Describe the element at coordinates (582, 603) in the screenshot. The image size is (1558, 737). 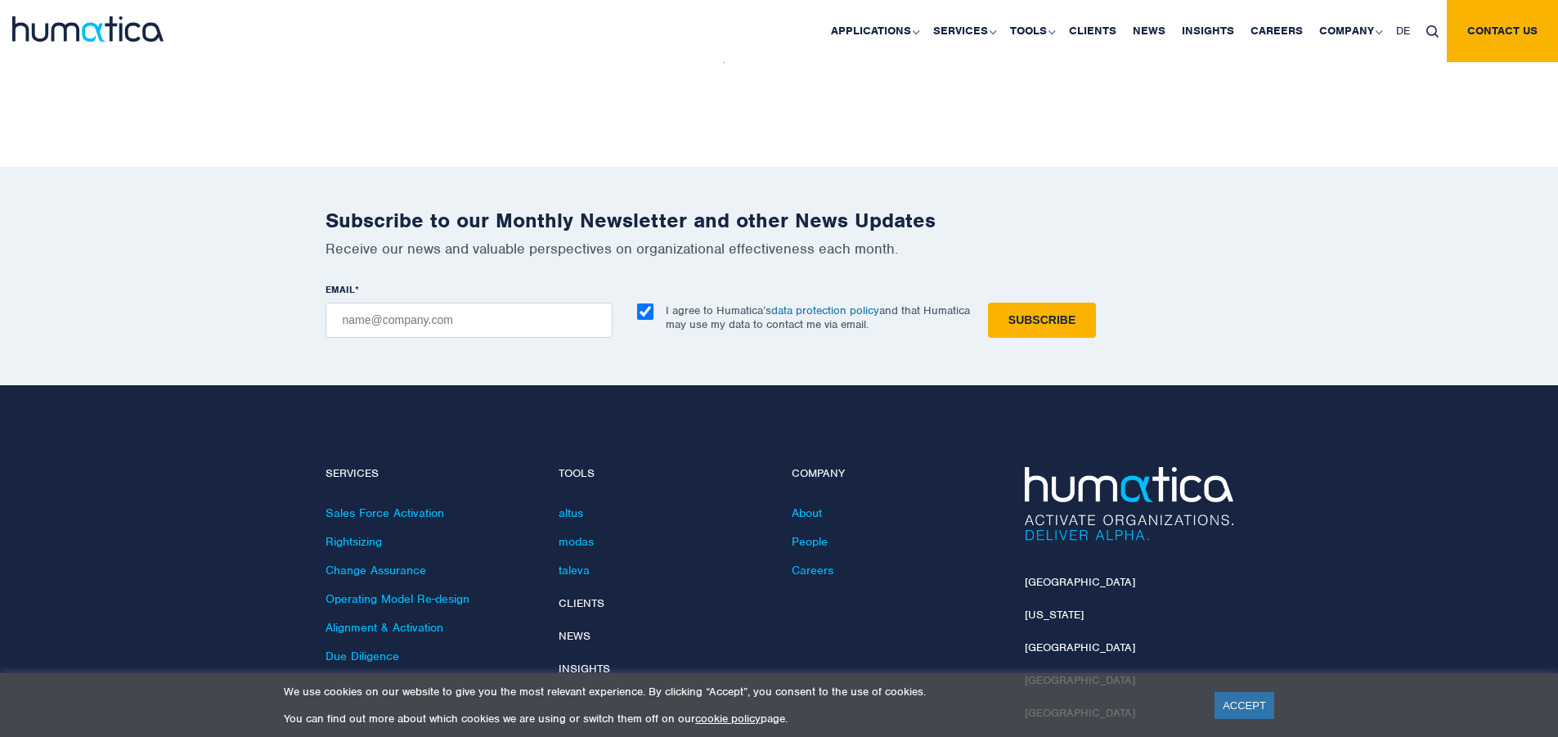
I see `a: Clients` at that location.